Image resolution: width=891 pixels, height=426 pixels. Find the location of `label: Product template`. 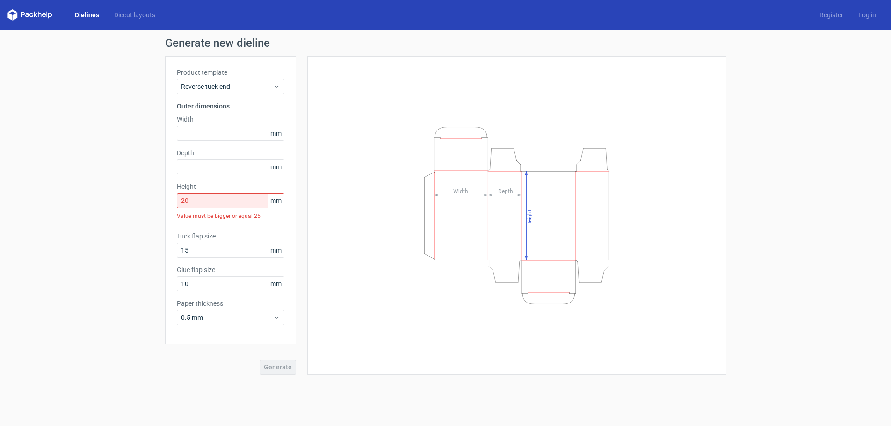

label: Product template is located at coordinates (231, 72).